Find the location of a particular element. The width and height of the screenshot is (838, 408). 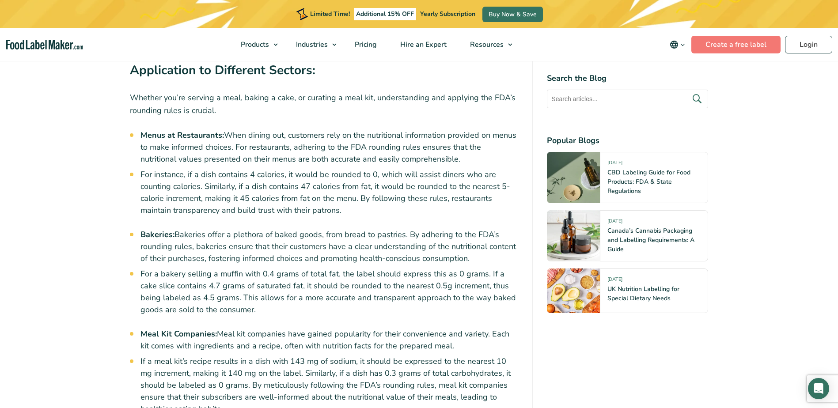

span: Resources is located at coordinates (486, 45).